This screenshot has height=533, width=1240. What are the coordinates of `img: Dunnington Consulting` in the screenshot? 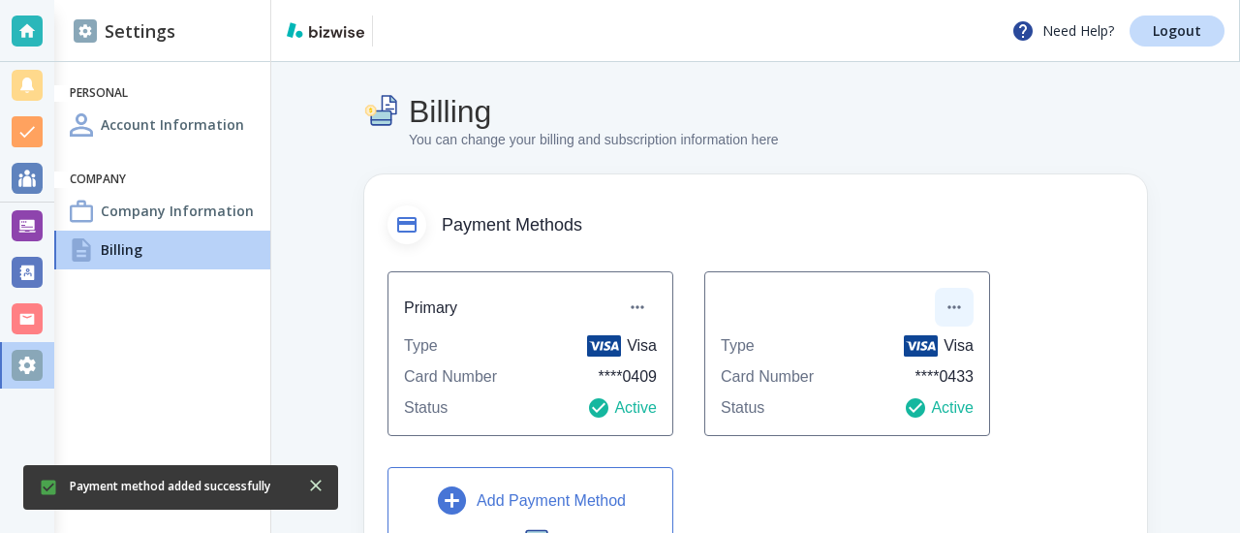 It's located at (420, 31).